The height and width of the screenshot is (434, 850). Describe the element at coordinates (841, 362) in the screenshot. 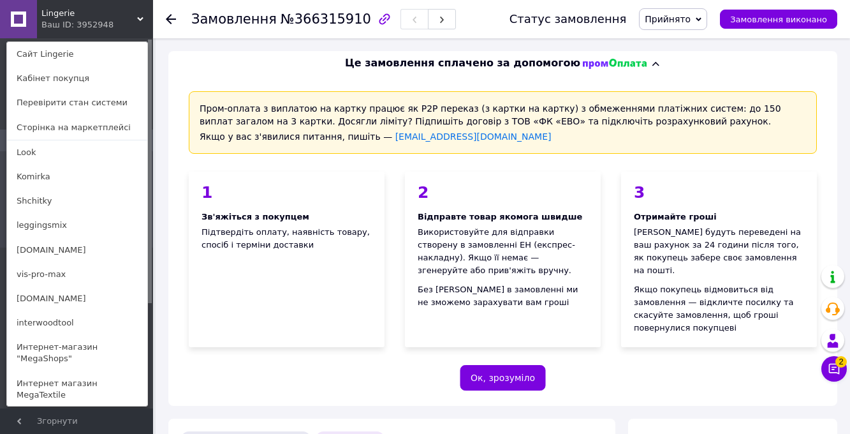

I see `span: 2` at that location.